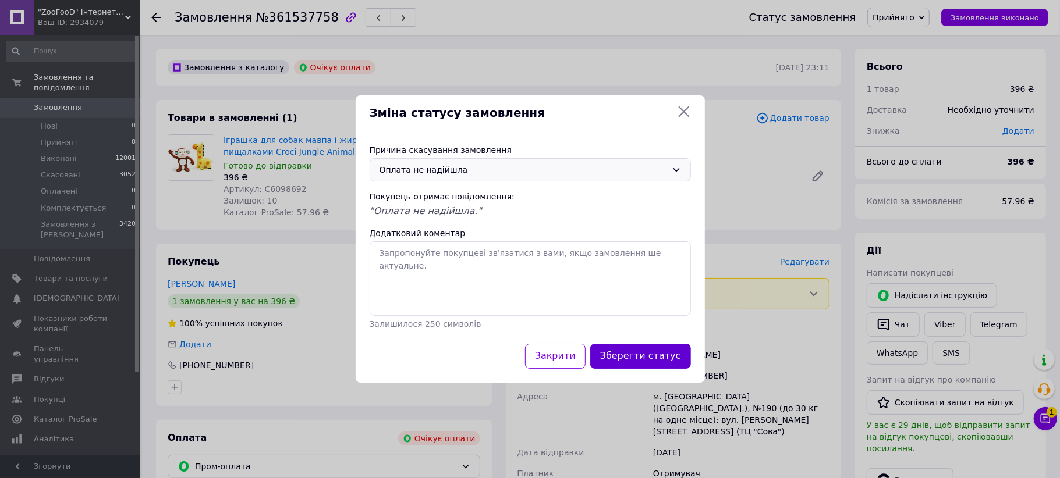 The image size is (1060, 478). Describe the element at coordinates (640, 356) in the screenshot. I see `button: Зберегти статус` at that location.